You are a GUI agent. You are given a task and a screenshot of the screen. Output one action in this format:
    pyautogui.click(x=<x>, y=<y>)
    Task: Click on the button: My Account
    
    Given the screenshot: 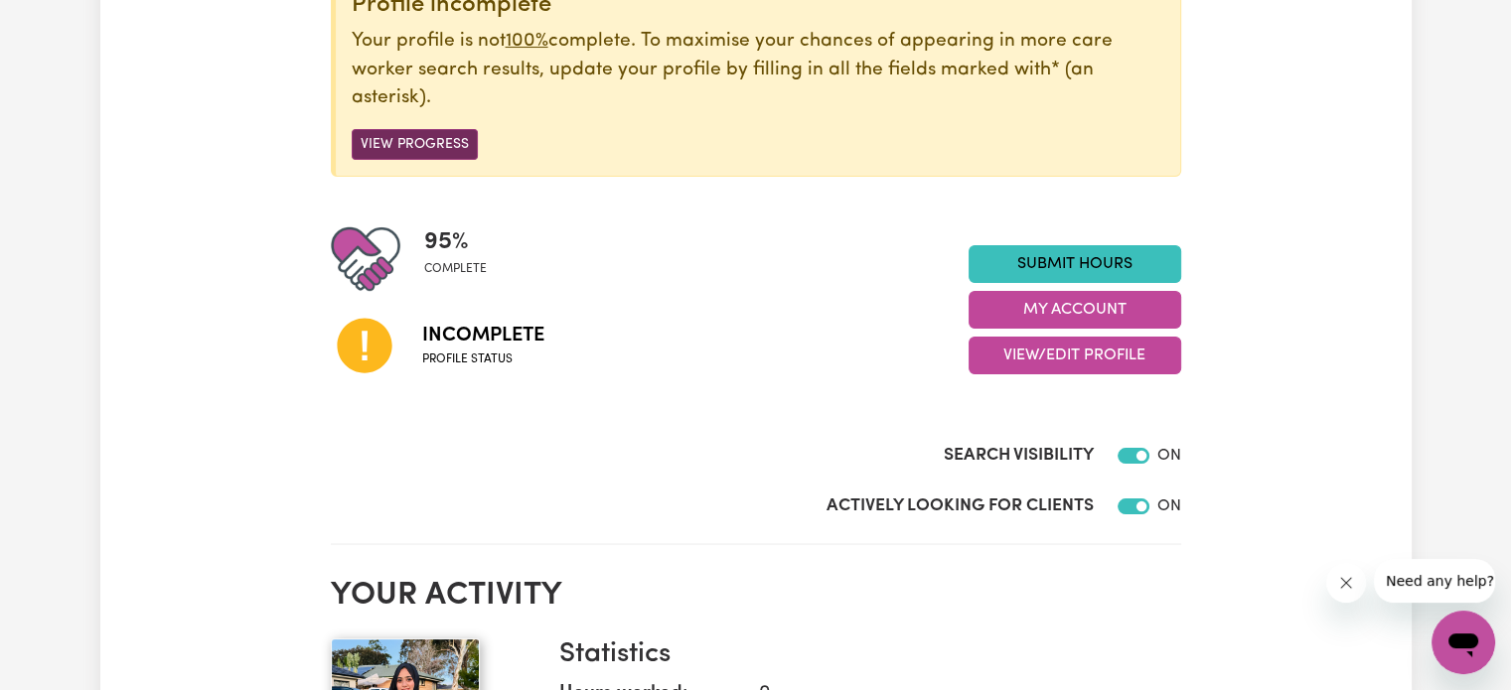 What is the action you would take?
    pyautogui.click(x=1075, y=310)
    